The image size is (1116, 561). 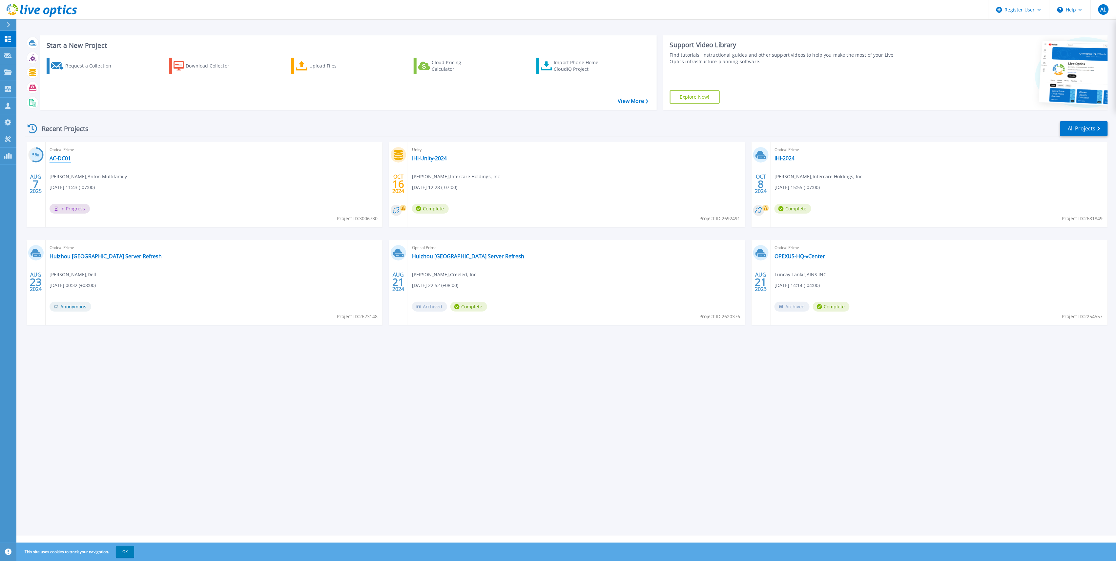 I want to click on span: This site uses cookies to track your navigation., so click(x=76, y=552).